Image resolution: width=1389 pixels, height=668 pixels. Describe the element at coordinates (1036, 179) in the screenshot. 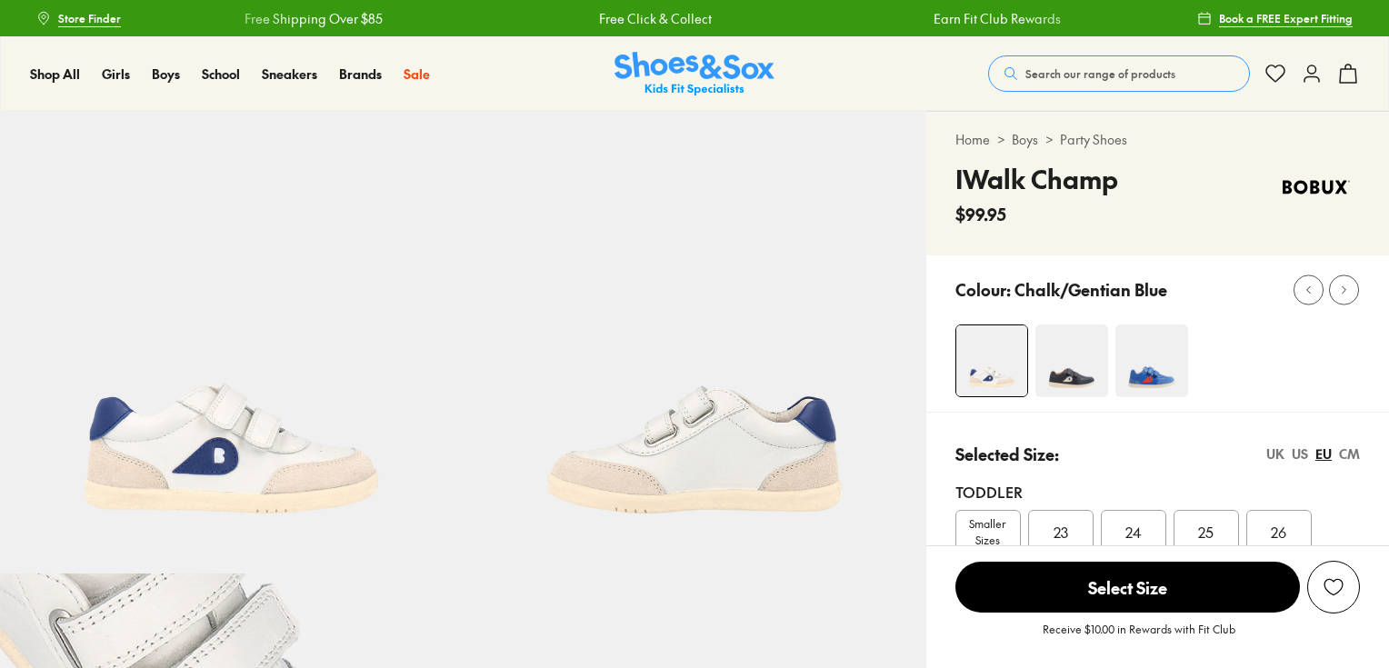

I see `h4: IWalk Champ` at that location.